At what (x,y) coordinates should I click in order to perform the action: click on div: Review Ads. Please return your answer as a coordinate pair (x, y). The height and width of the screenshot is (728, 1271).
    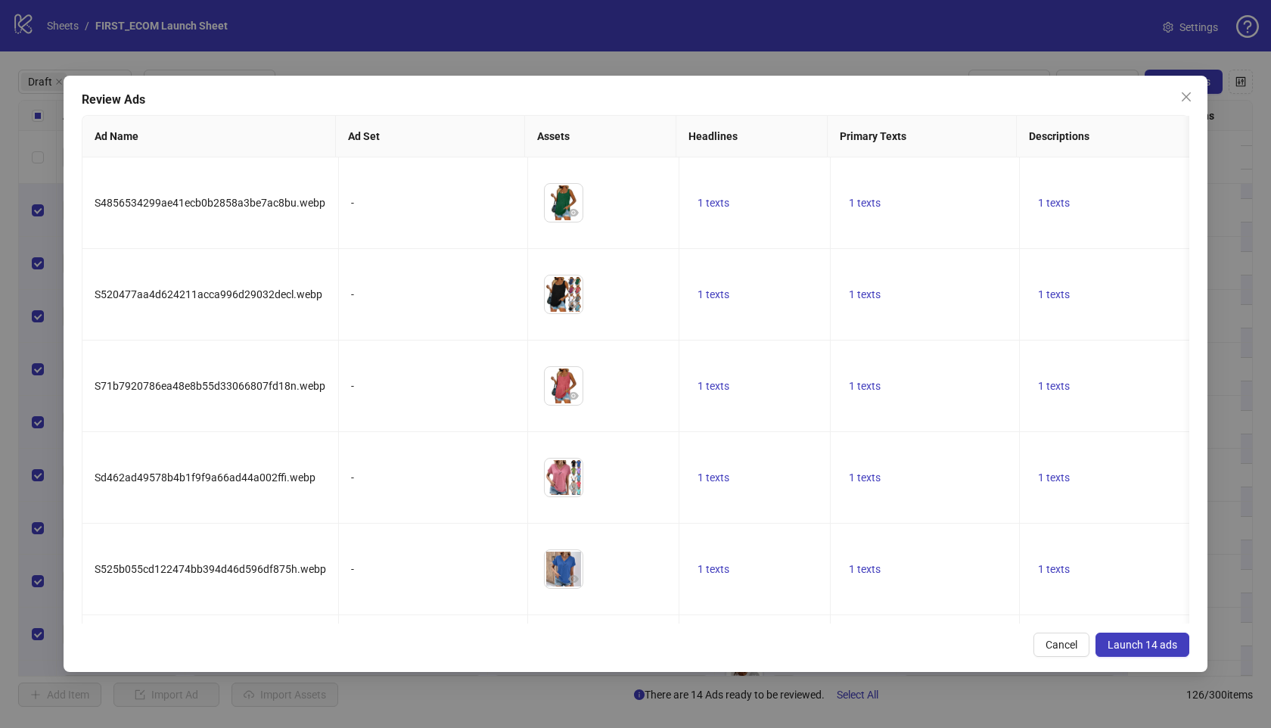
    Looking at the image, I should click on (636, 100).